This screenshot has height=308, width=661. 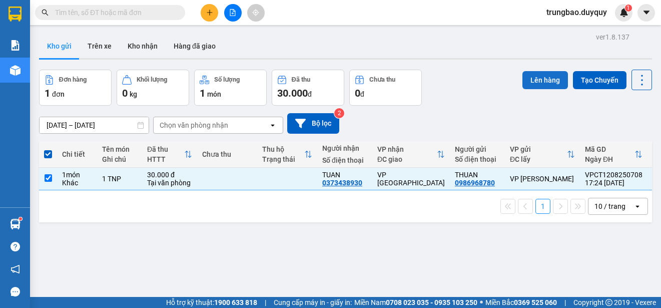 I want to click on span: Cung cấp máy in - giấy in:, so click(x=313, y=302).